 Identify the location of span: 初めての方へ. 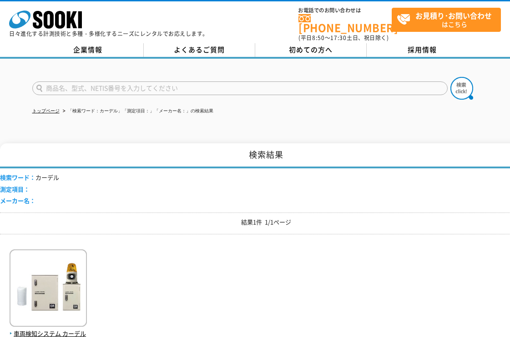
(311, 50).